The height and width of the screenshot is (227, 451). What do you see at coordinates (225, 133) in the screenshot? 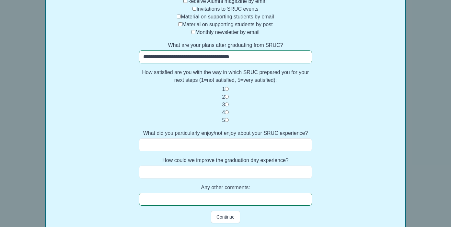
I see `label: What did you particularly enjoy/not enjoy about your SRUC experience?` at bounding box center [225, 133].